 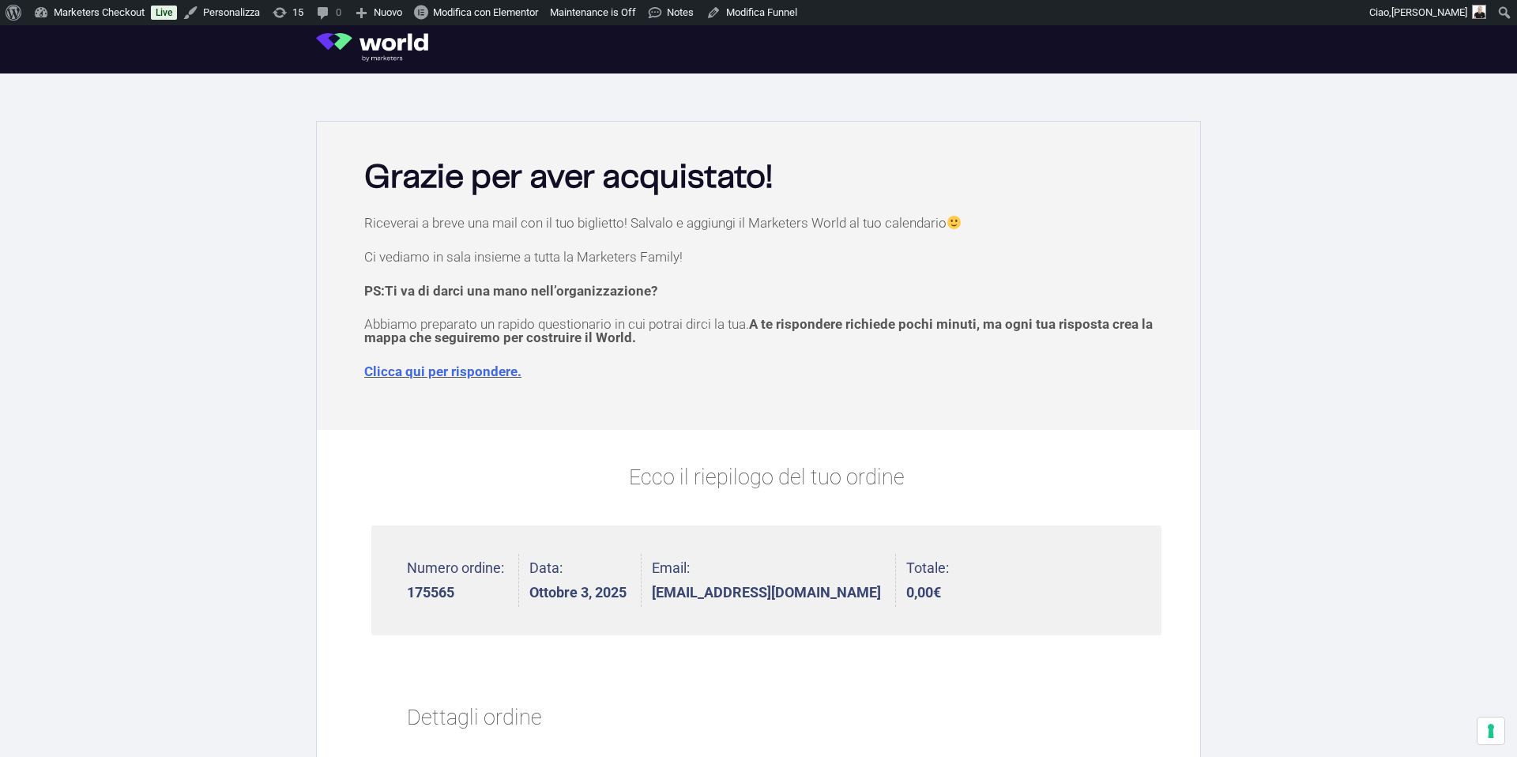 What do you see at coordinates (759, 330) in the screenshot?
I see `span: A te rispondere richiede pochi minuti, ma ogni tua risposta crea la mappa che seguiremo per costr...` at bounding box center [759, 330].